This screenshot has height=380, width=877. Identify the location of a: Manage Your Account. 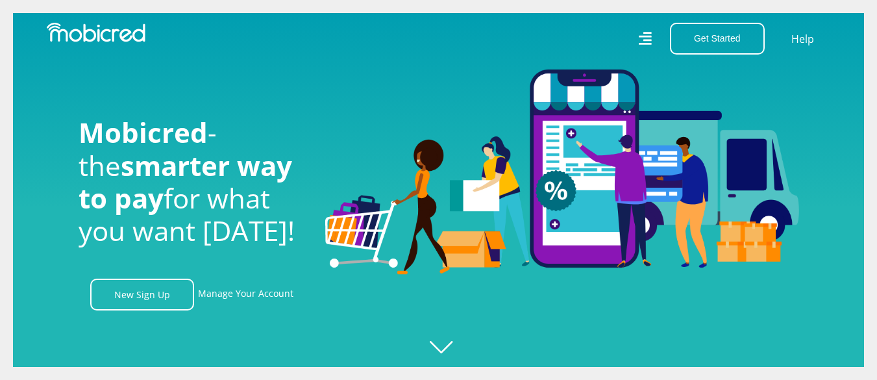
(245, 294).